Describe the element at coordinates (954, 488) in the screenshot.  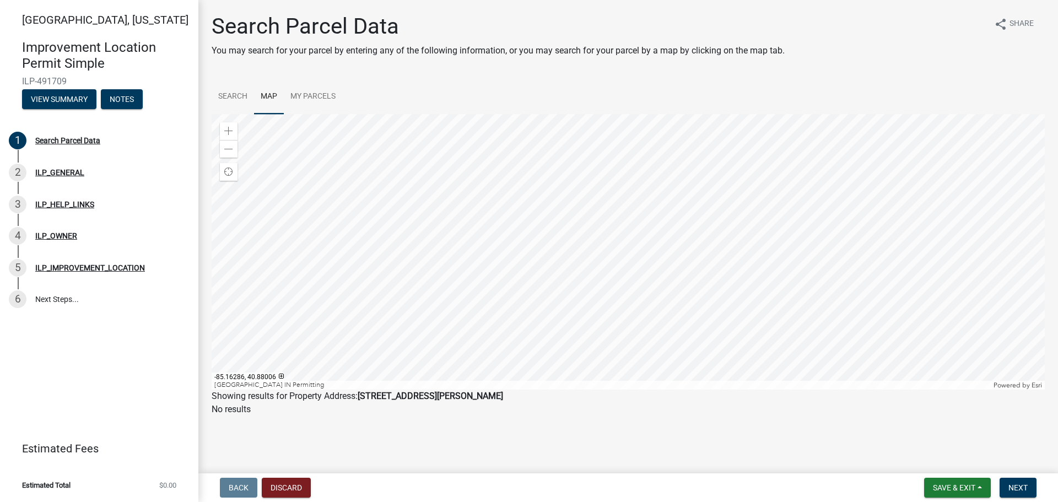
I see `span: Save & Exit` at that location.